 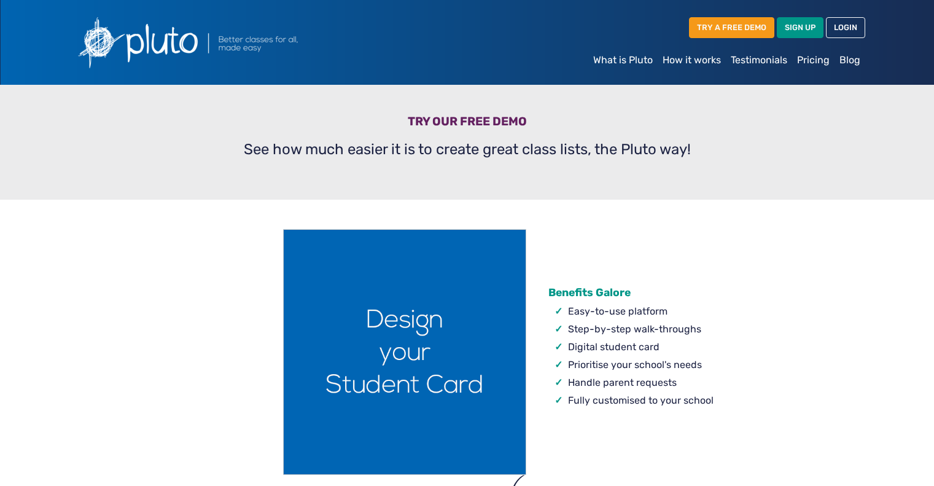 What do you see at coordinates (813, 60) in the screenshot?
I see `a: Pricing` at bounding box center [813, 60].